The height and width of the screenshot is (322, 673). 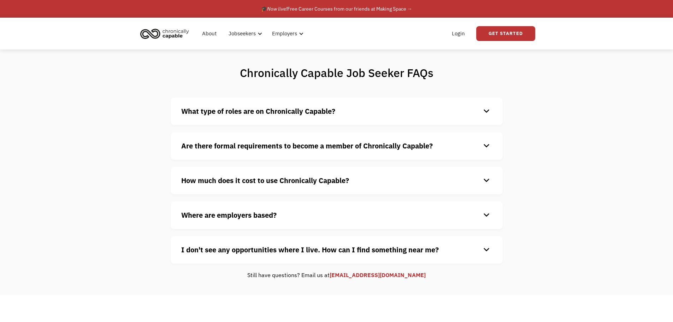 What do you see at coordinates (337, 275) in the screenshot?
I see `div: Still have questions? Email us at` at bounding box center [337, 275].